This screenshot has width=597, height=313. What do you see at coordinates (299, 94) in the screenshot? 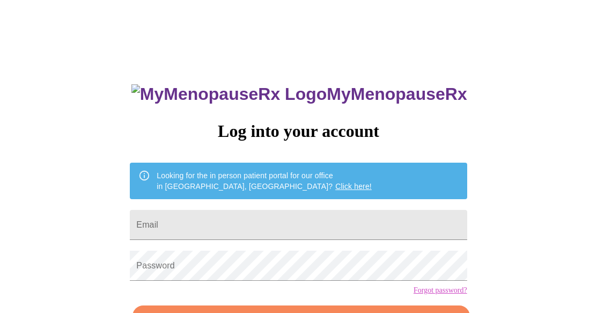
I see `h3: MyMenopauseRx` at bounding box center [299, 94].